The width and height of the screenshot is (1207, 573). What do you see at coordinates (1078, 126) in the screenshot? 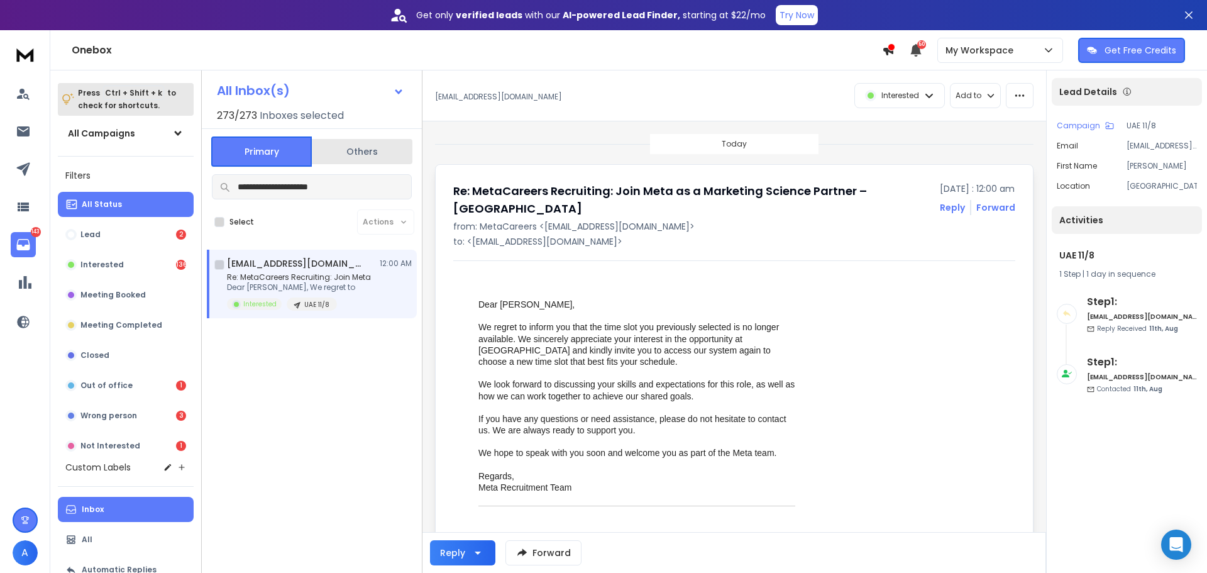
I see `p: Campaign` at bounding box center [1078, 126].